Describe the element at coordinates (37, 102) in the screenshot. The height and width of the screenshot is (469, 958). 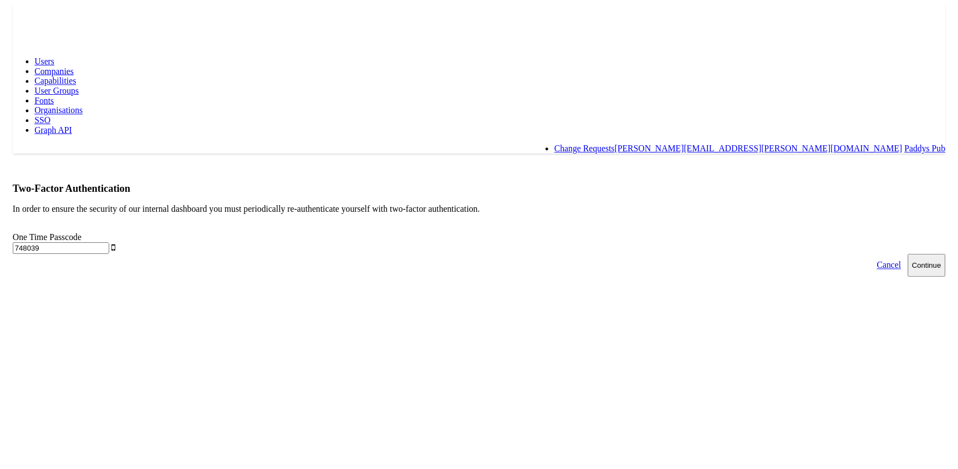
I see `span: Fonts` at that location.